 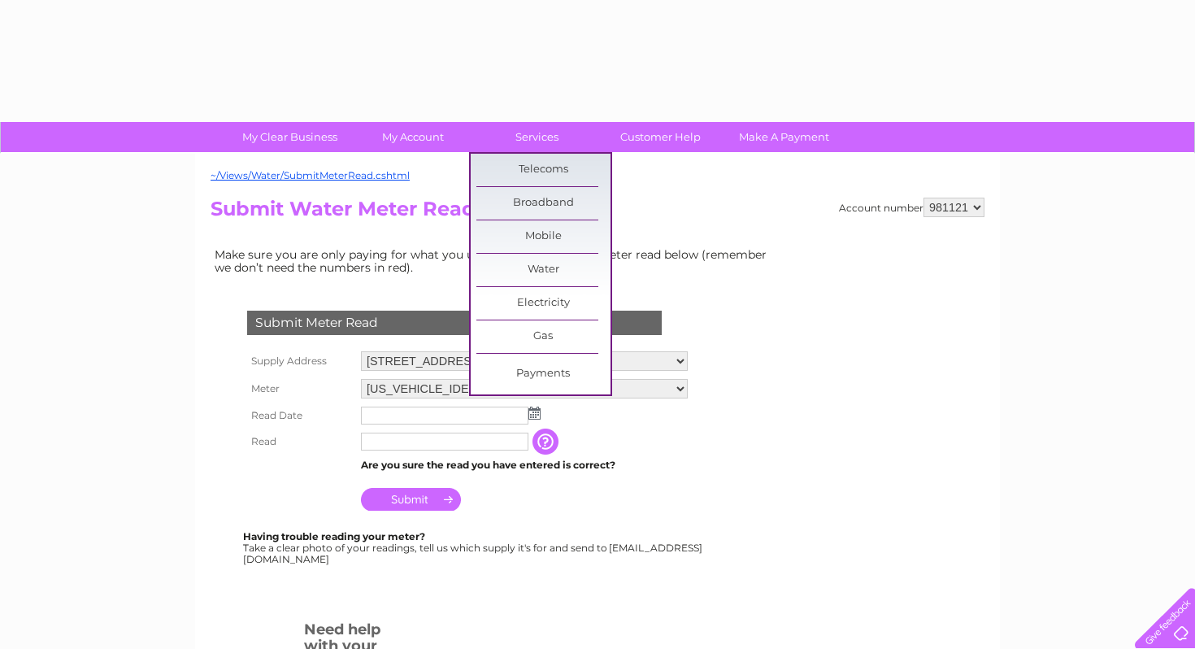 What do you see at coordinates (289, 137) in the screenshot?
I see `a: My Clear Business` at bounding box center [289, 137].